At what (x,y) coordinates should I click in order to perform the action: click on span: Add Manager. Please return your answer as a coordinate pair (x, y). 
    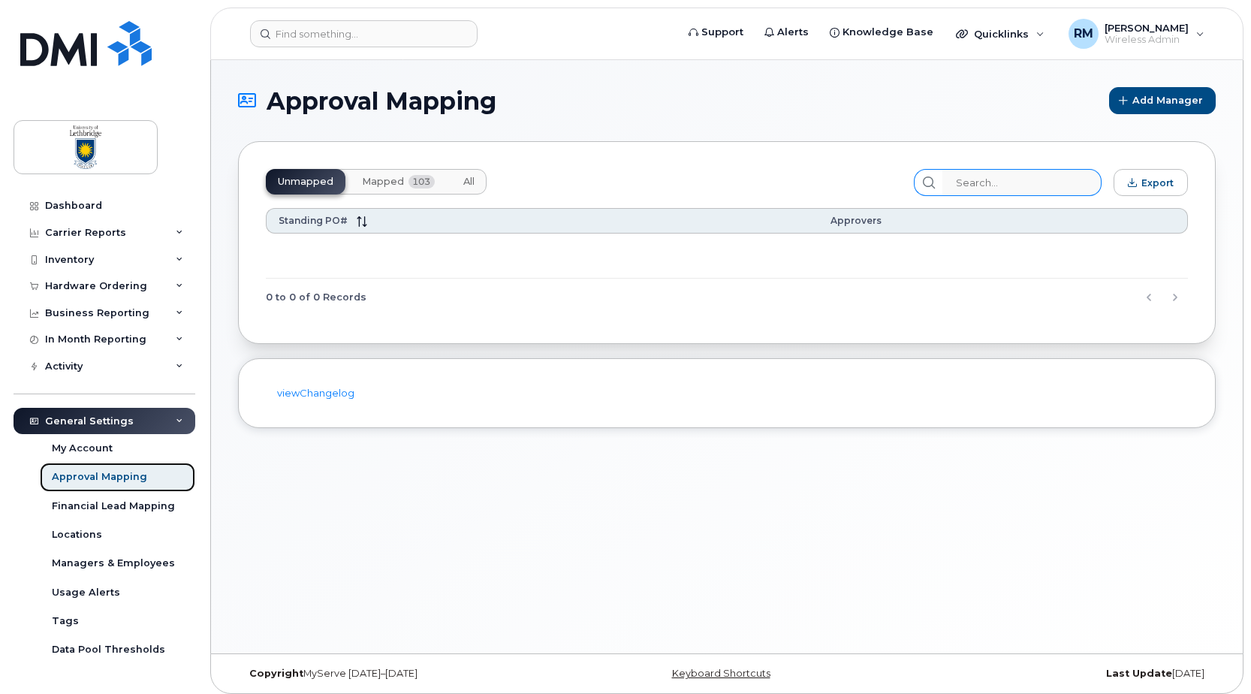
    Looking at the image, I should click on (1167, 100).